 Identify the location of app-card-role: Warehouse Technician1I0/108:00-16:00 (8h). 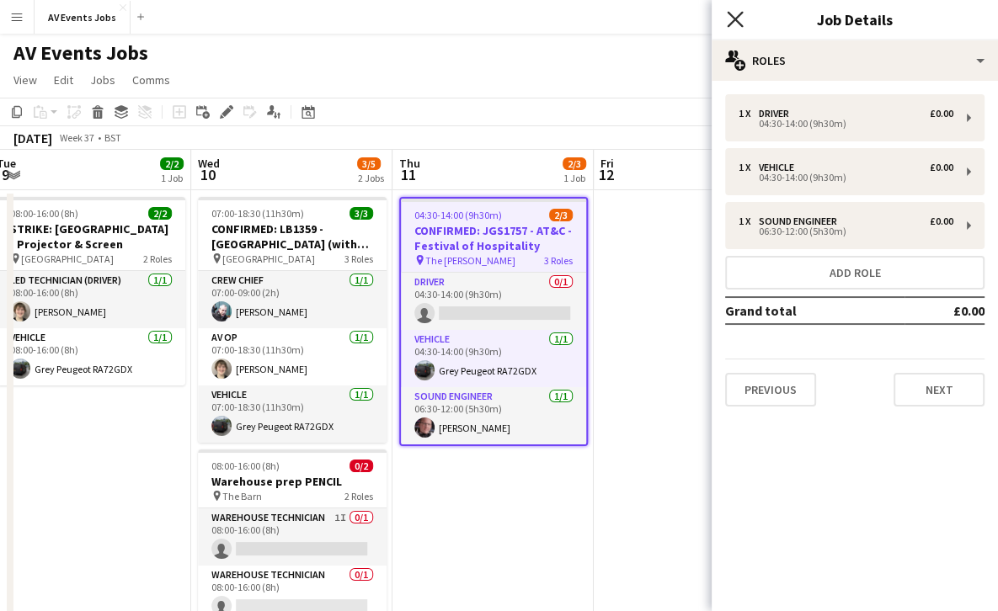
(292, 537).